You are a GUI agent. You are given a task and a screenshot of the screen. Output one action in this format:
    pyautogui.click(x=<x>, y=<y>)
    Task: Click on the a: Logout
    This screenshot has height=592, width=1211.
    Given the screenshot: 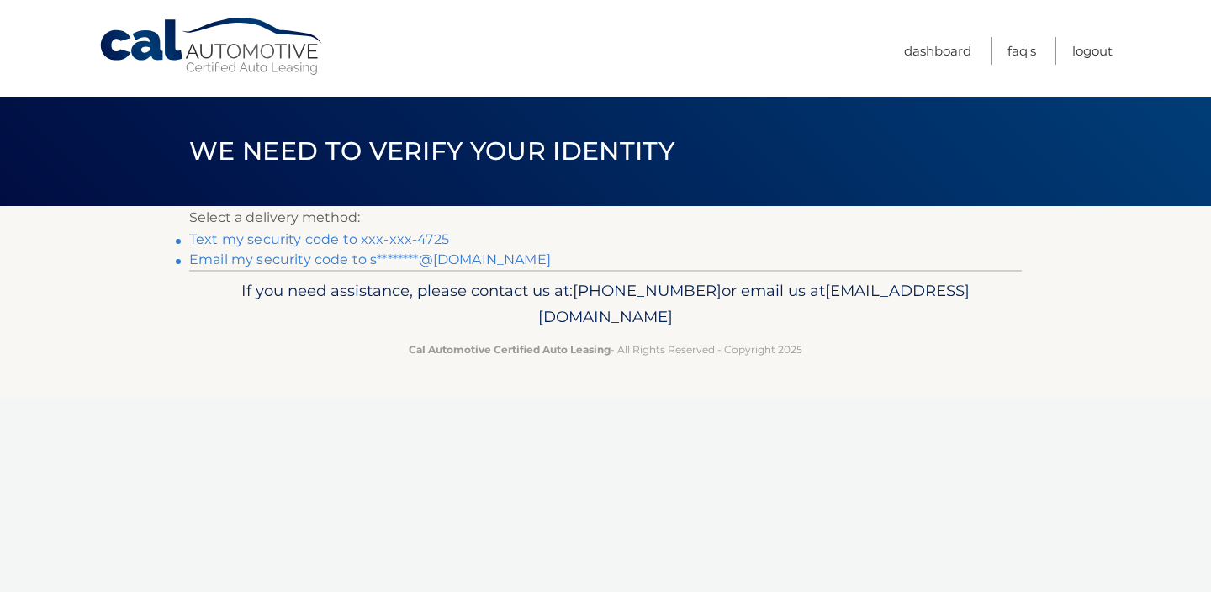 What is the action you would take?
    pyautogui.click(x=1092, y=50)
    